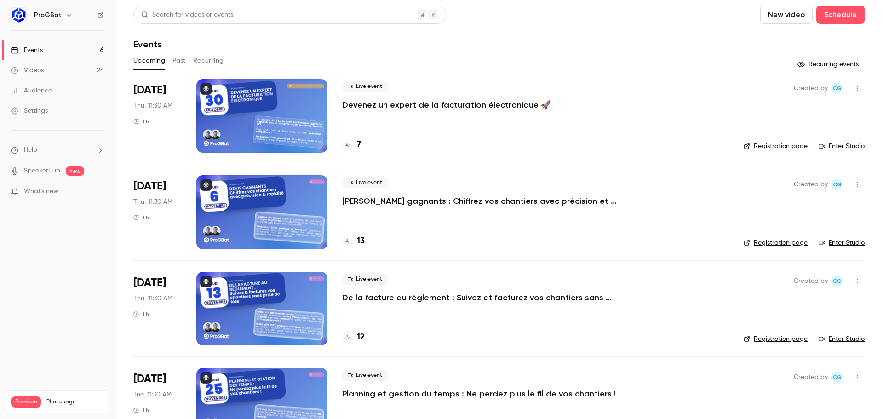  I want to click on span: What's new, so click(41, 191).